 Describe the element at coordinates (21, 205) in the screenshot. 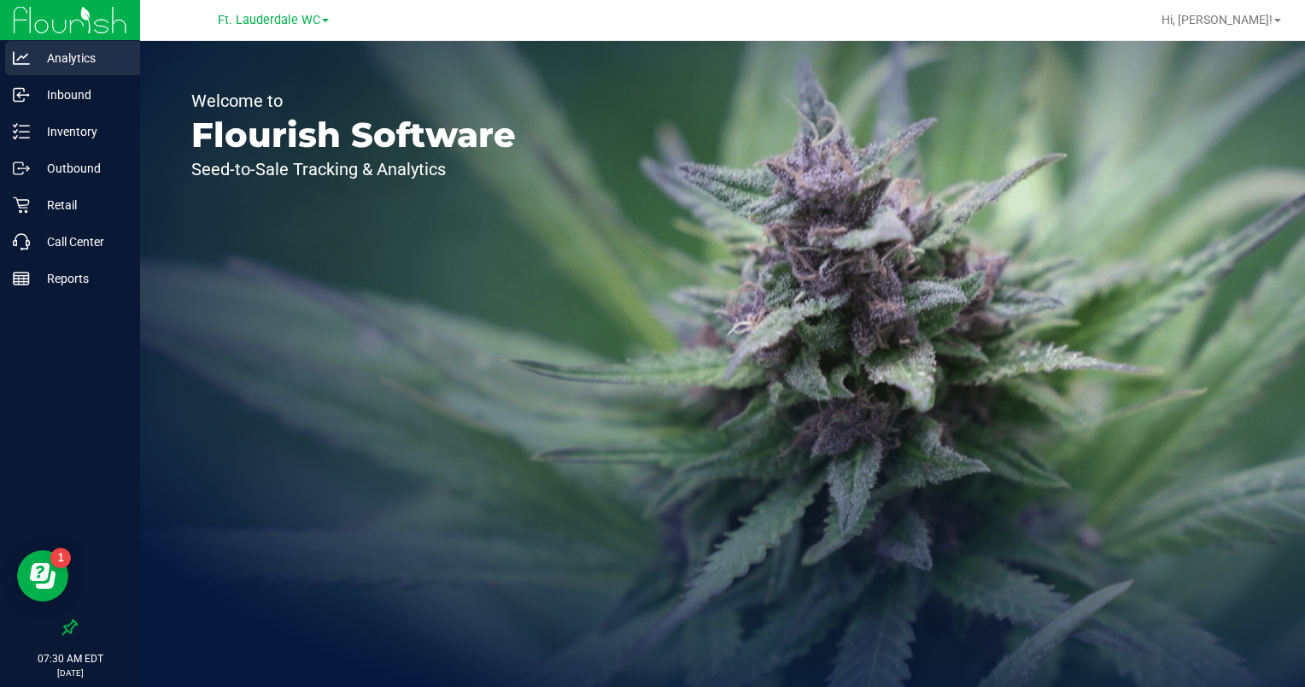

I see `inline-svg: Retail` at that location.